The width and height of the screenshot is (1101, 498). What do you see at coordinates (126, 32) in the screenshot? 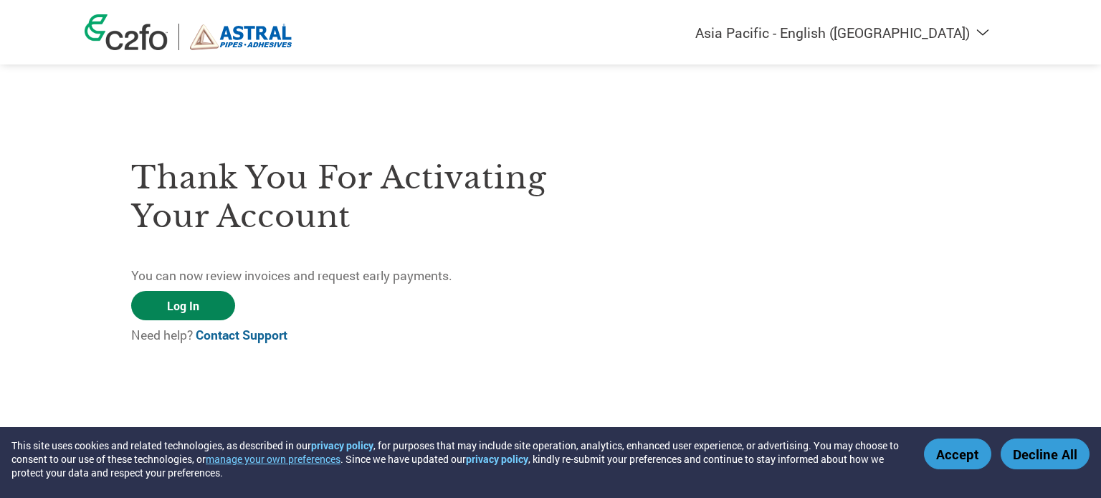
I see `img: c2fo logo` at bounding box center [126, 32].